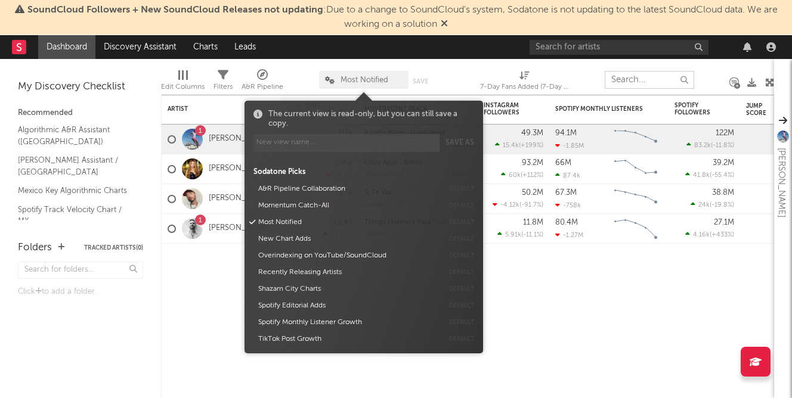 The width and height of the screenshot is (792, 398). I want to click on div: Jump Score, so click(761, 110).